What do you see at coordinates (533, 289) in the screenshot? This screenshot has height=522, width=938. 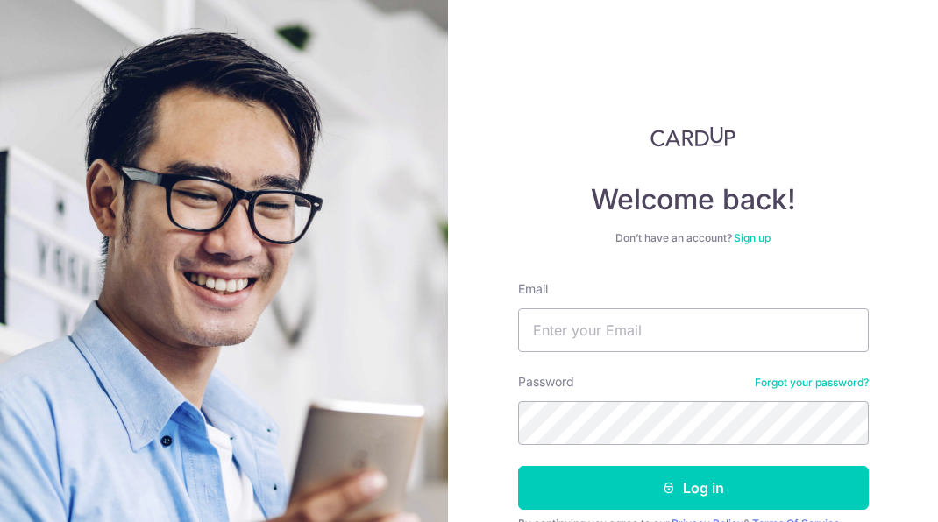 I see `label: Email` at bounding box center [533, 289].